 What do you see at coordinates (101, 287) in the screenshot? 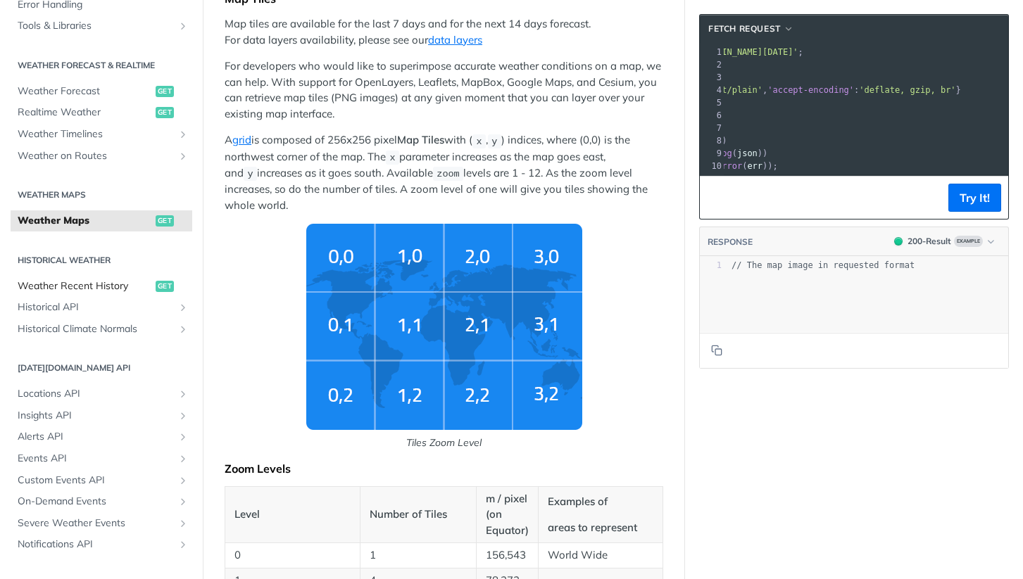
I see `a: Weather Recent Historyget` at bounding box center [101, 287].